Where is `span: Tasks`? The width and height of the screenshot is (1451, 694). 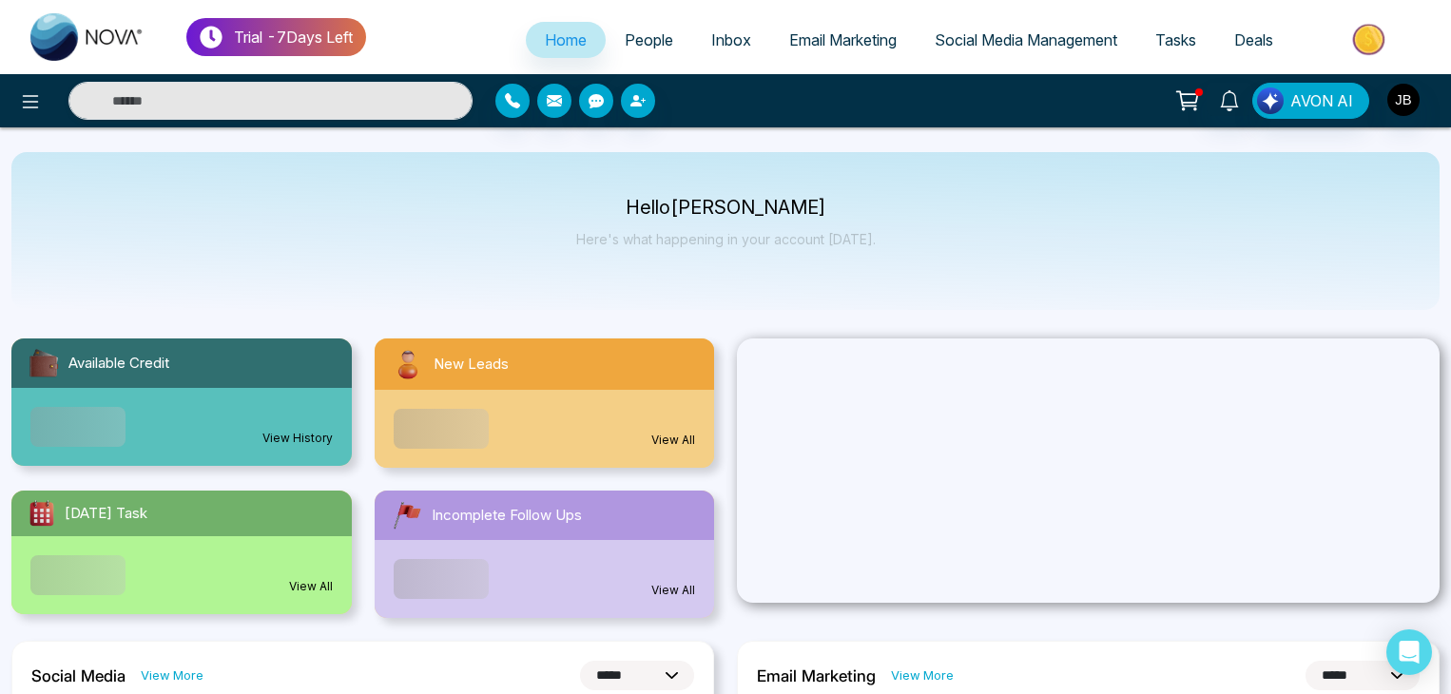 span: Tasks is located at coordinates (1175, 40).